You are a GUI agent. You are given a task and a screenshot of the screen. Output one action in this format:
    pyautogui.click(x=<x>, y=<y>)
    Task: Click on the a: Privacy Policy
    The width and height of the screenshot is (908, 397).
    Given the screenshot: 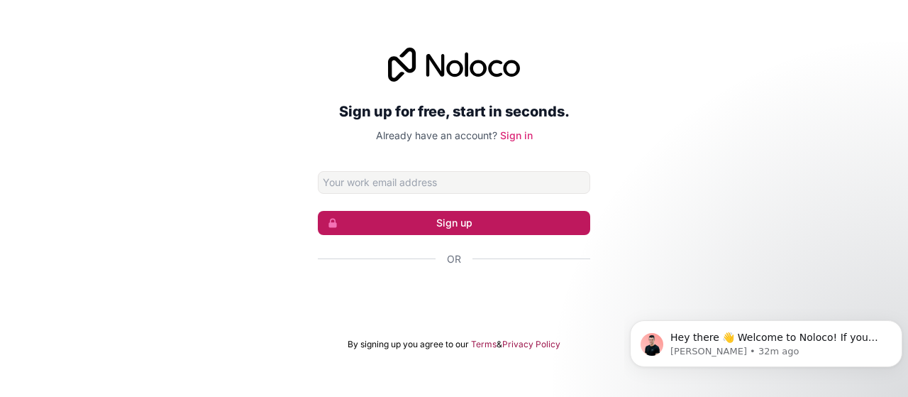 What is the action you would take?
    pyautogui.click(x=531, y=344)
    